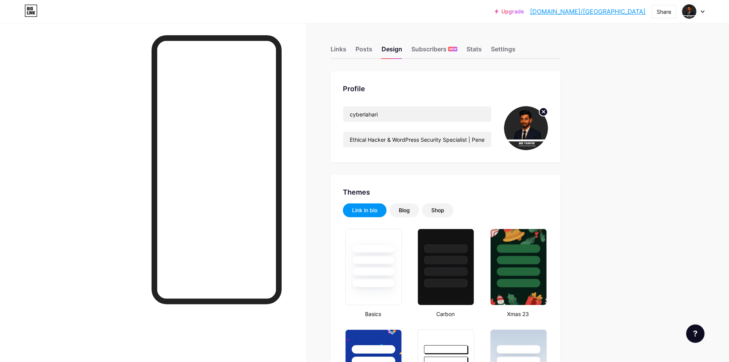  Describe the element at coordinates (338, 51) in the screenshot. I see `div: Links` at that location.